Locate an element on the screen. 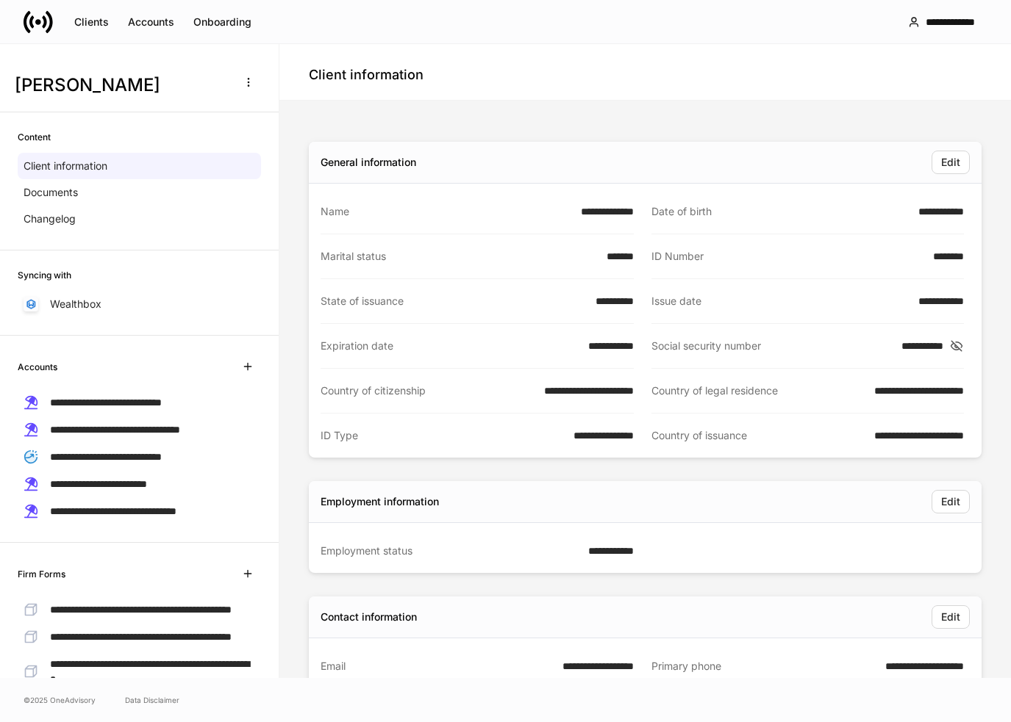  div: ID Number is located at coordinates (788, 256).